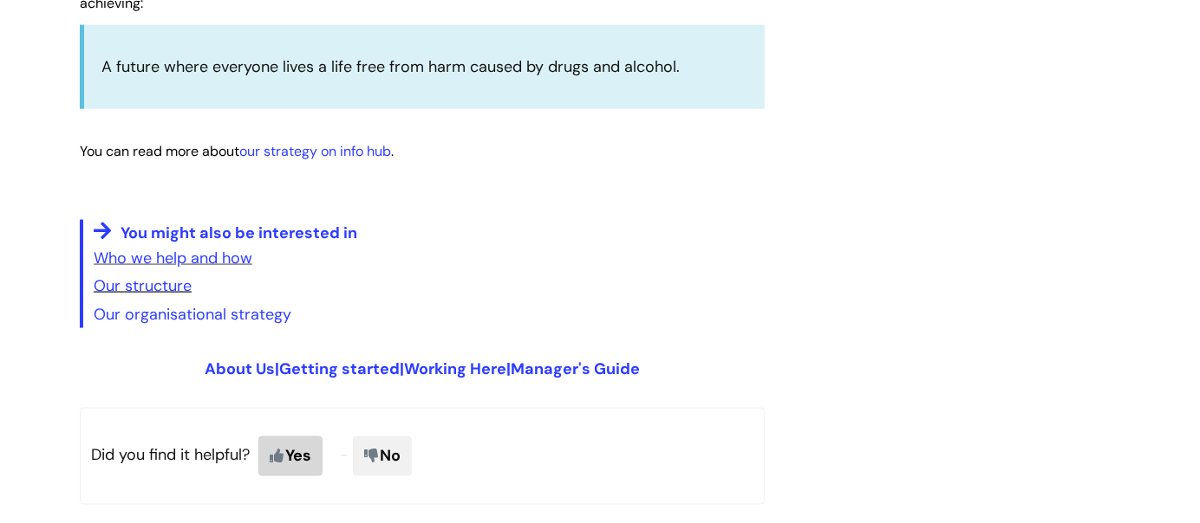 The height and width of the screenshot is (523, 1200). I want to click on span: You might also be interested in, so click(238, 233).